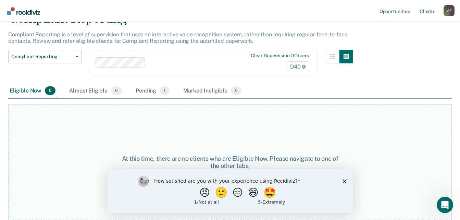  I want to click on div: Close survey, so click(237, 12).